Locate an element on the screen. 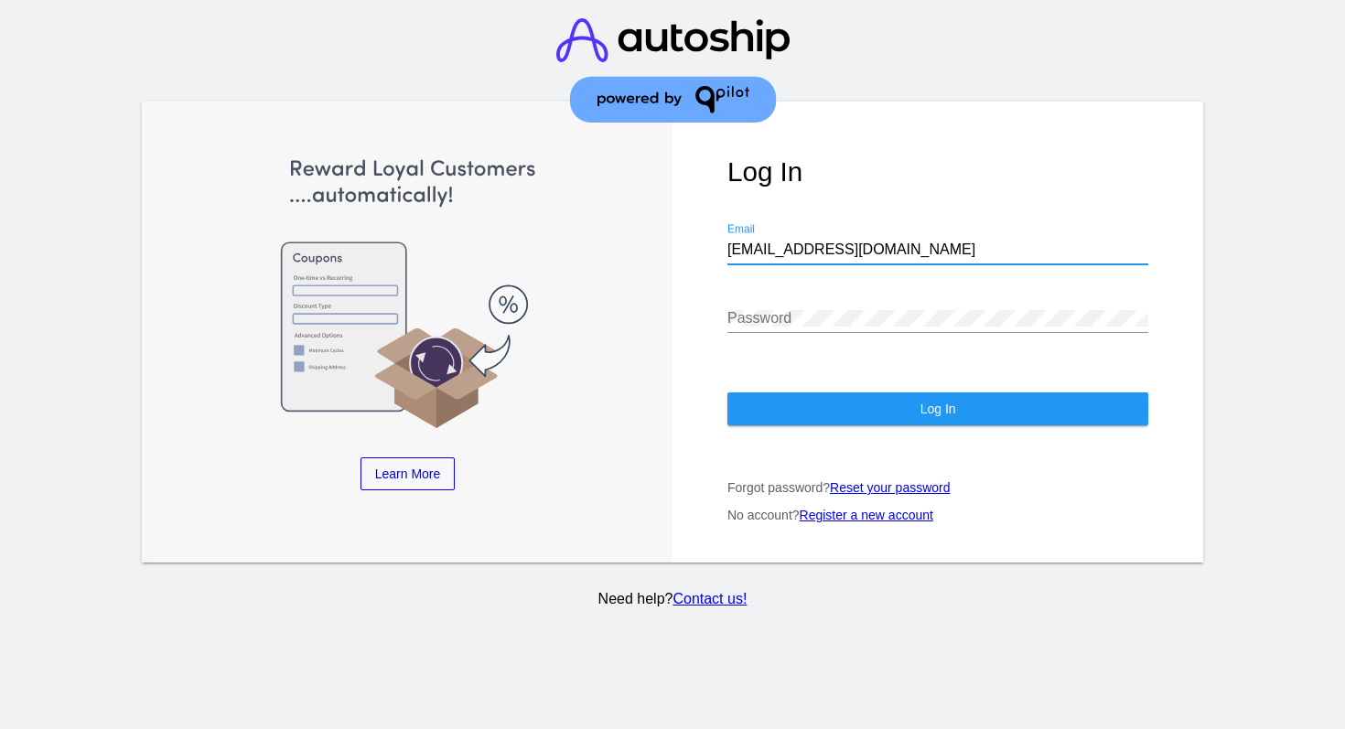 The image size is (1345, 729). input: Email is located at coordinates (938, 250).